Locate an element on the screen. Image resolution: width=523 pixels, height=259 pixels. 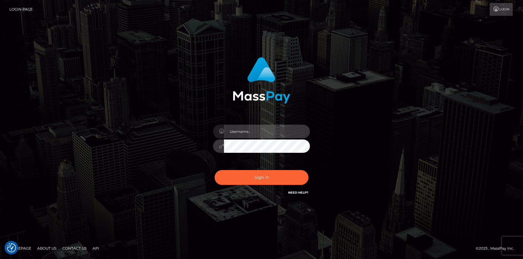
a: Login is located at coordinates (501, 9).